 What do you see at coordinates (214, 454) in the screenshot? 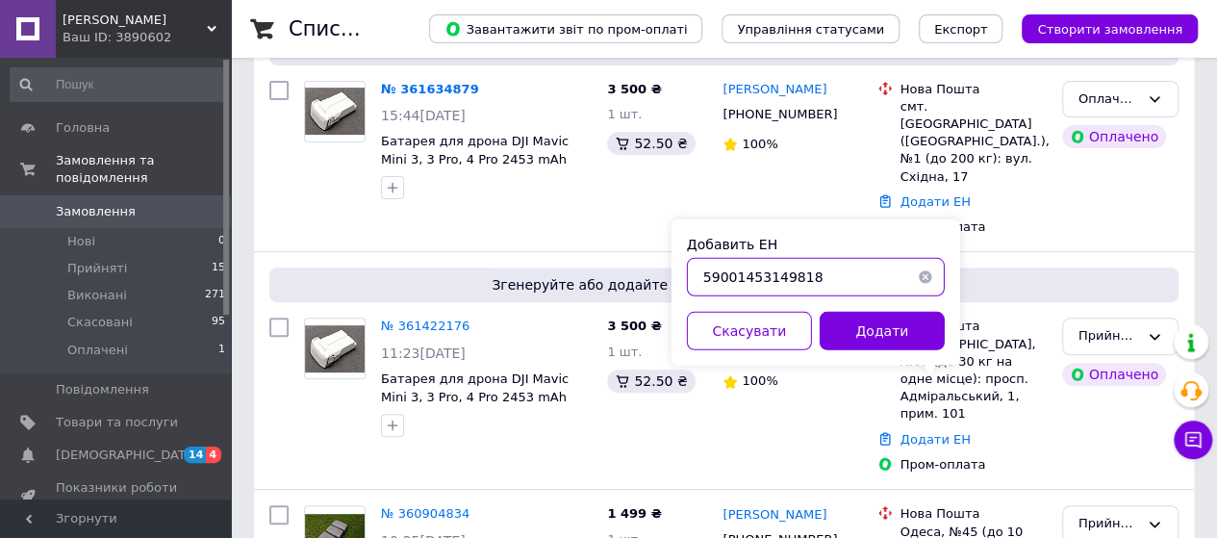
I see `span: 4` at bounding box center [214, 454].